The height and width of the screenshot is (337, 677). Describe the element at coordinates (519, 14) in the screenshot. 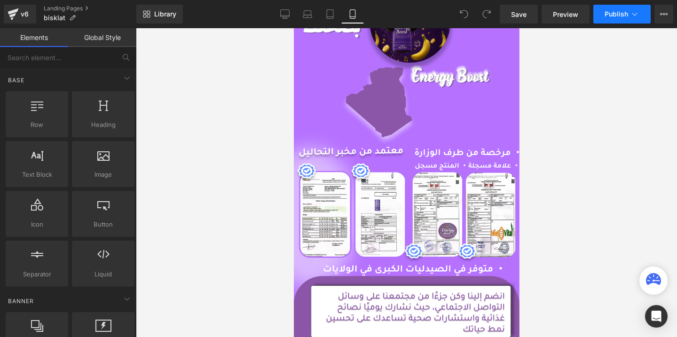

I see `span: Save` at that location.